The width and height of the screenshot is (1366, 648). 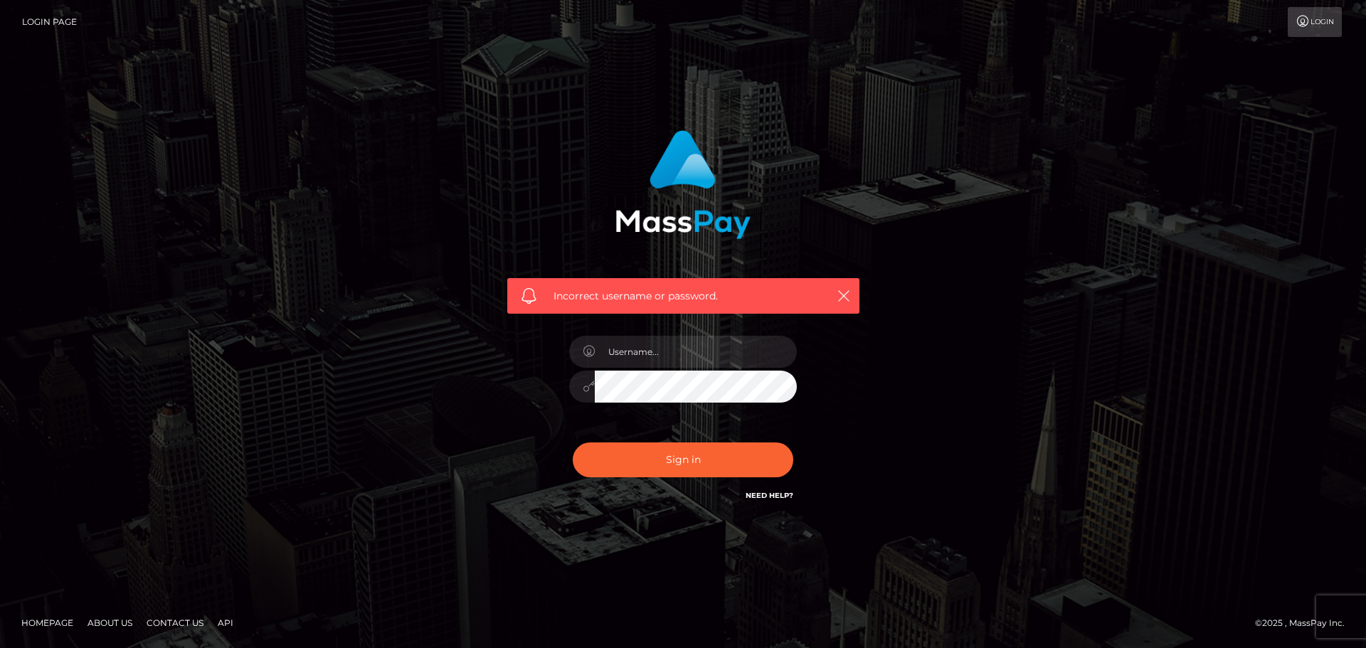 What do you see at coordinates (110, 623) in the screenshot?
I see `a: About Us` at bounding box center [110, 623].